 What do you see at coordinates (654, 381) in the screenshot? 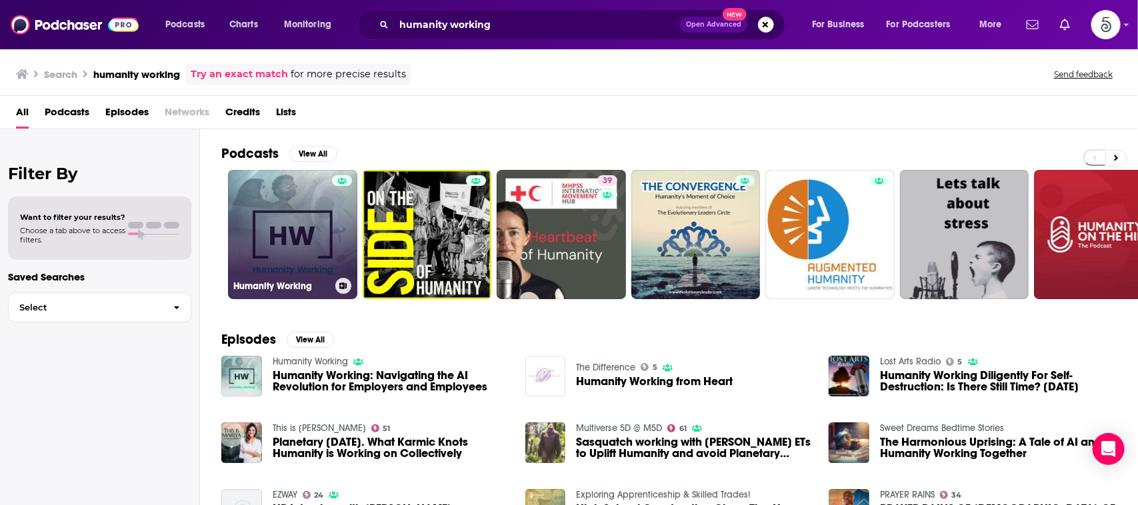
I see `span: Humanity Working from Heart` at bounding box center [654, 381].